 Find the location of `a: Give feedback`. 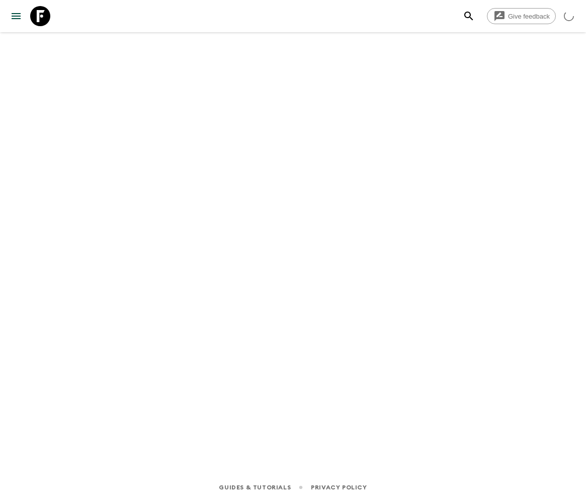

a: Give feedback is located at coordinates (521, 16).